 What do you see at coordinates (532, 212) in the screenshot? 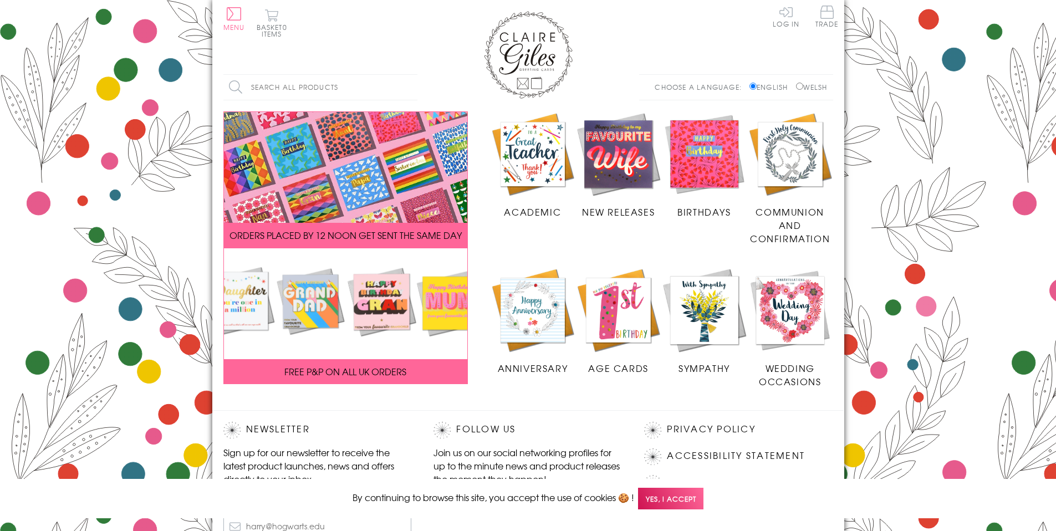
I see `span: Academic` at bounding box center [532, 212].